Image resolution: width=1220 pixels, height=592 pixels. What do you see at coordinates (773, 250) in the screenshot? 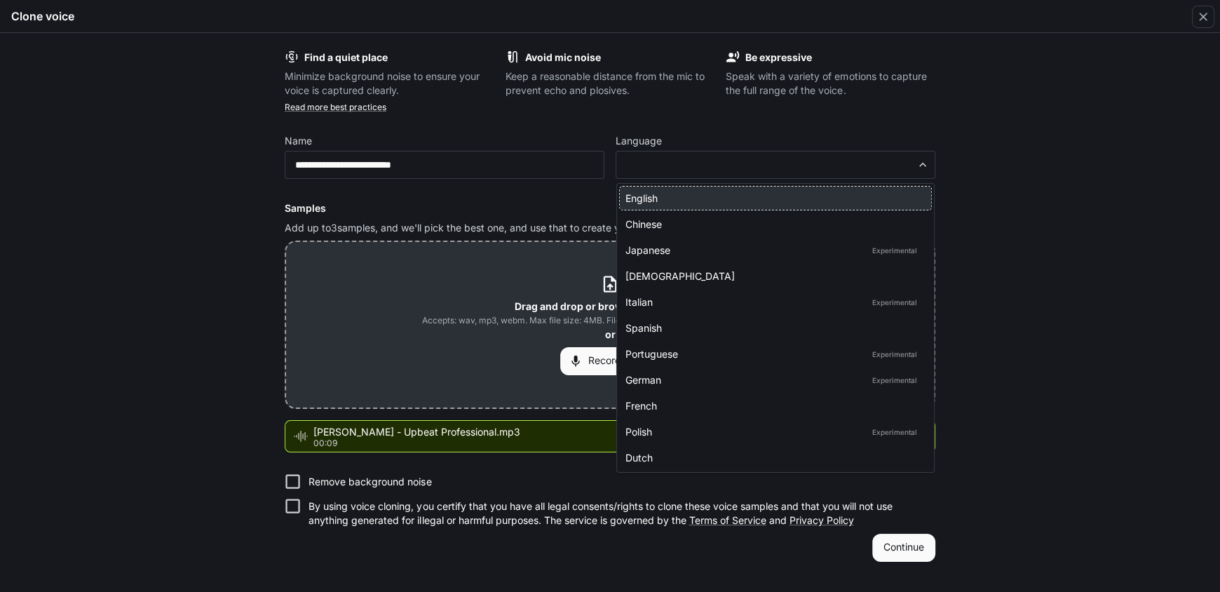
I see `div: Japanese` at bounding box center [773, 250].